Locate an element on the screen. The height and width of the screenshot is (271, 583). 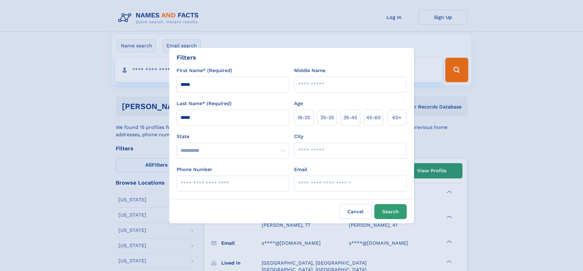
label: City is located at coordinates (299, 137).